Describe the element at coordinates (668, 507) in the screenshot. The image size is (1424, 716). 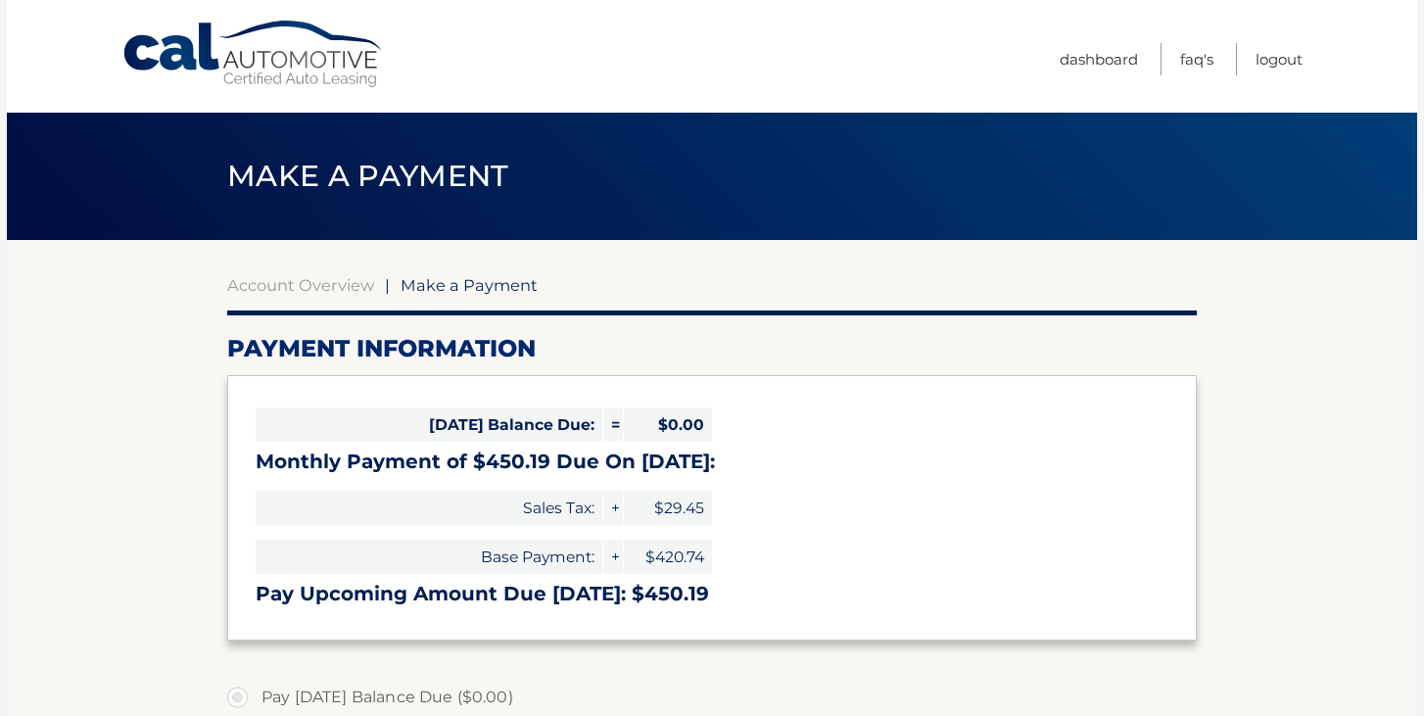
I see `span: $29.45` at that location.